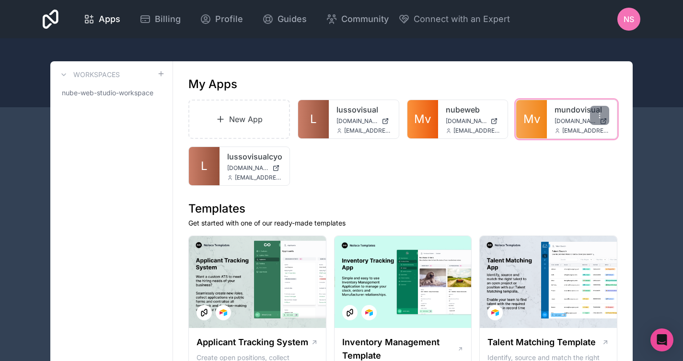  Describe the element at coordinates (454, 19) in the screenshot. I see `button: Connect with an Expert` at that location.